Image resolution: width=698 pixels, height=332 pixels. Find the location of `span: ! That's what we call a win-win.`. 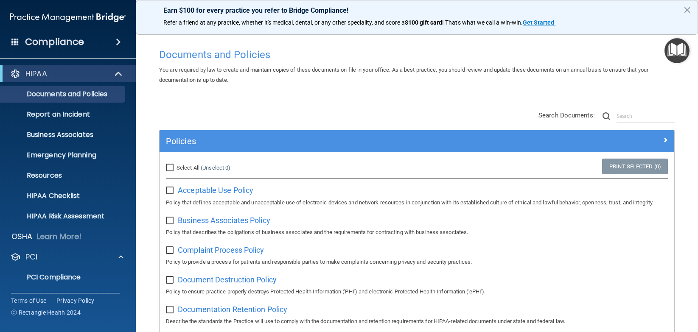

span: ! That's what we call a win-win. is located at coordinates (482, 22).